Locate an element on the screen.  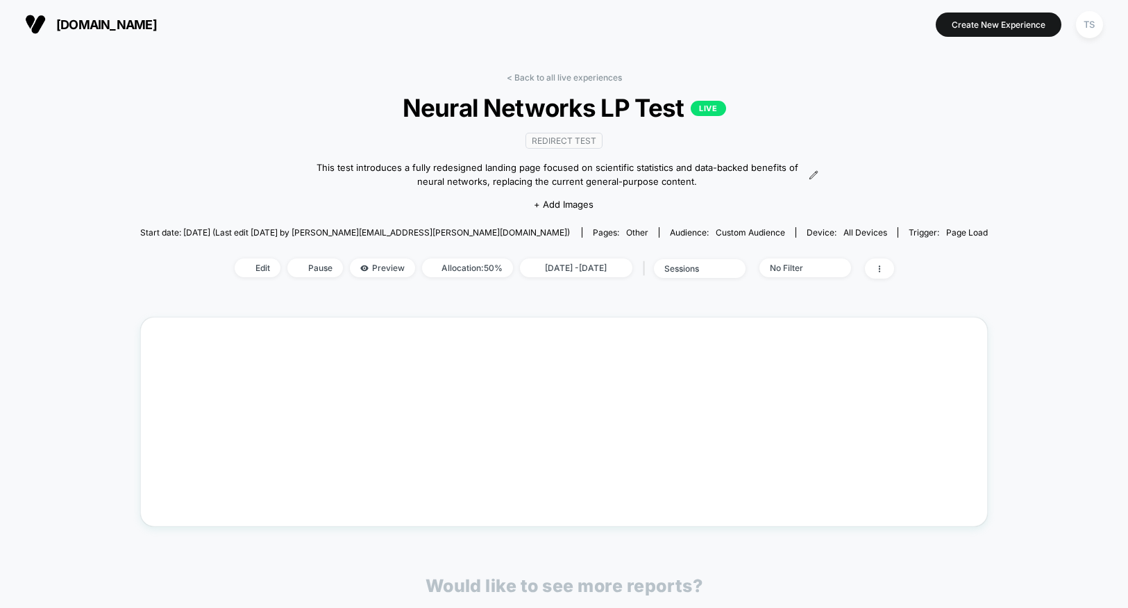
span: Edit is located at coordinates (258, 267).